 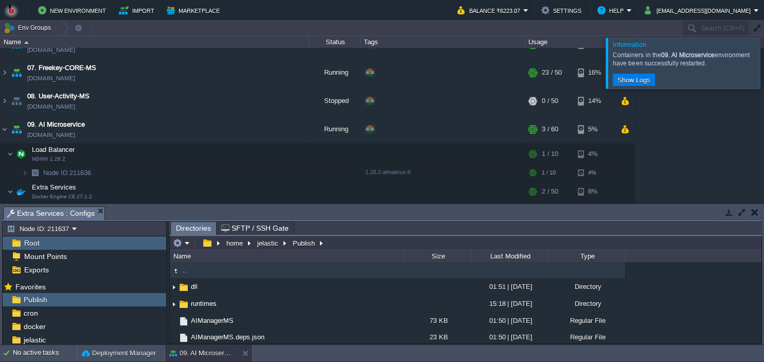 I want to click on span: Root, so click(x=31, y=243).